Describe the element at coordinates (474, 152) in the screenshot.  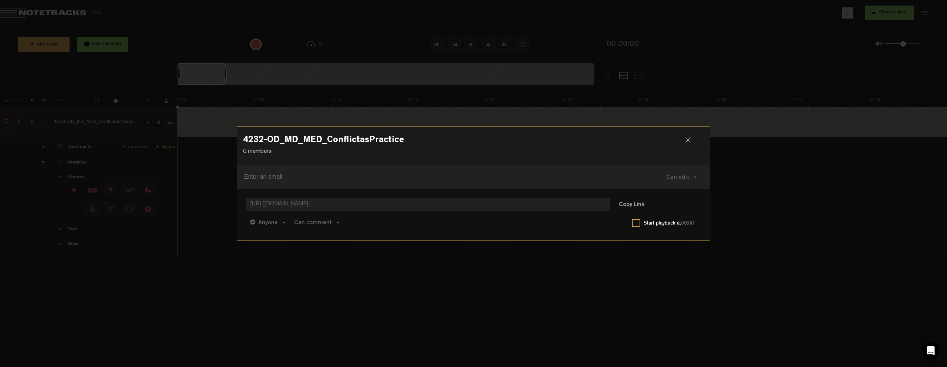
I see `p: 0 members` at that location.